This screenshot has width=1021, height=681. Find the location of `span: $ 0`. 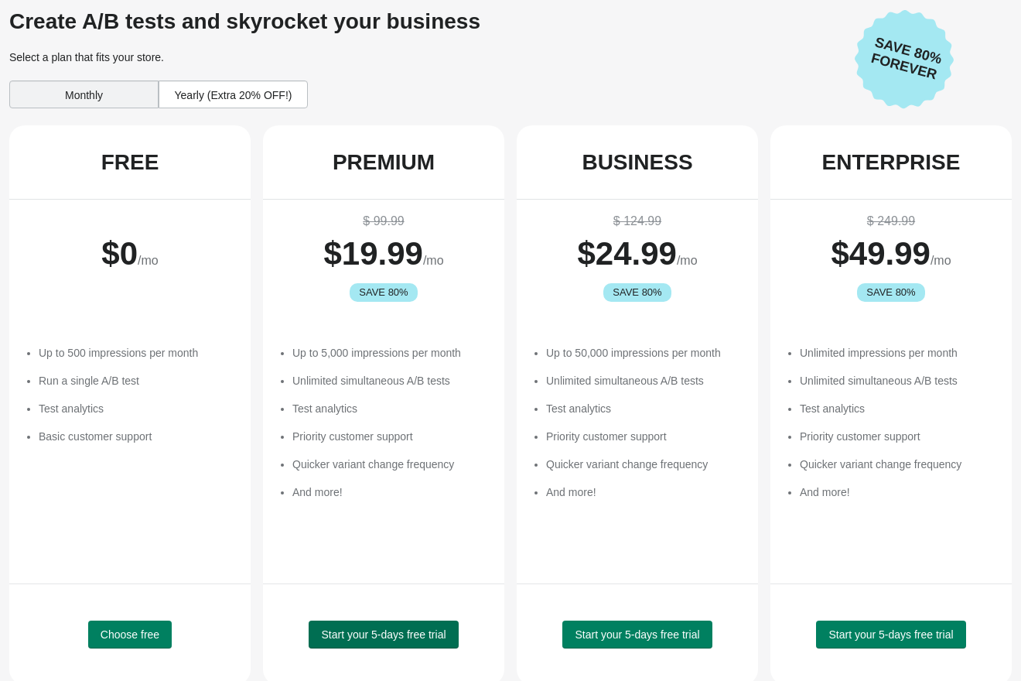

span: $ 0 is located at coordinates (119, 253).